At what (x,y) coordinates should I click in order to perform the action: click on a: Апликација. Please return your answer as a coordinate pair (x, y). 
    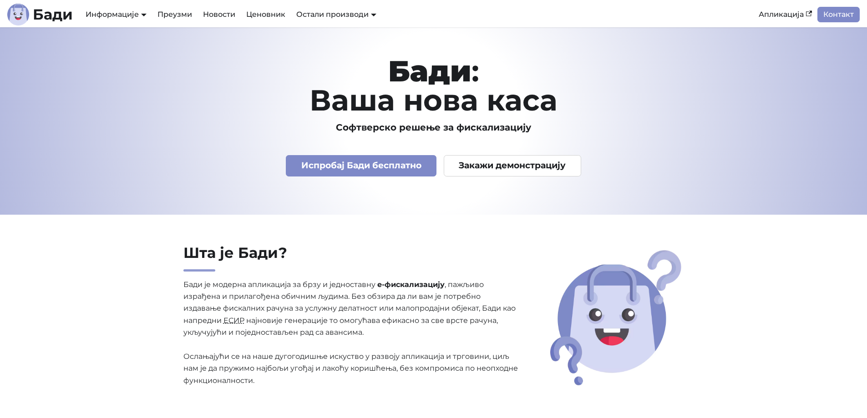
    Looking at the image, I should click on (785, 15).